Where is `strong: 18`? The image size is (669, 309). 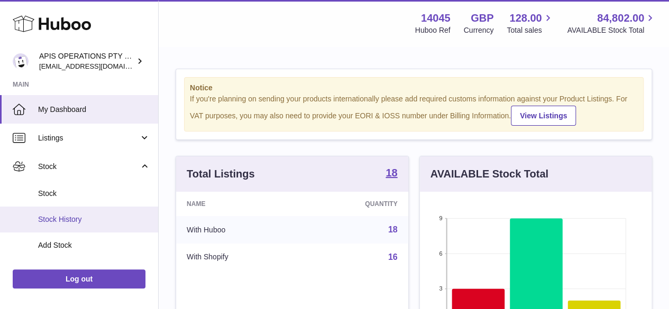
strong: 18 is located at coordinates (391, 173).